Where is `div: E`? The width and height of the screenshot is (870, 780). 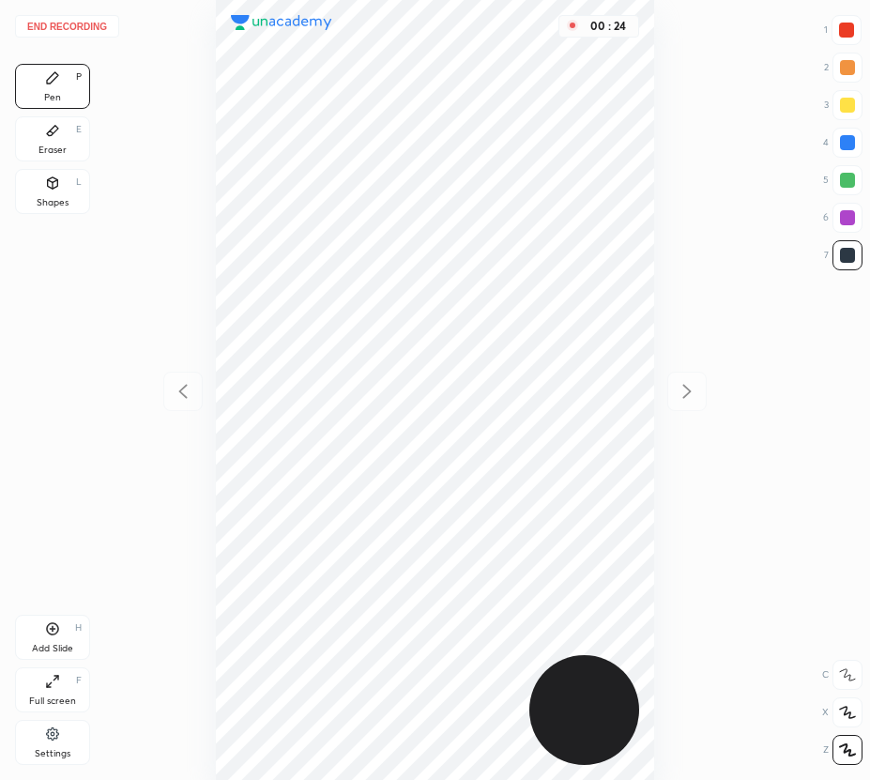 div: E is located at coordinates (79, 129).